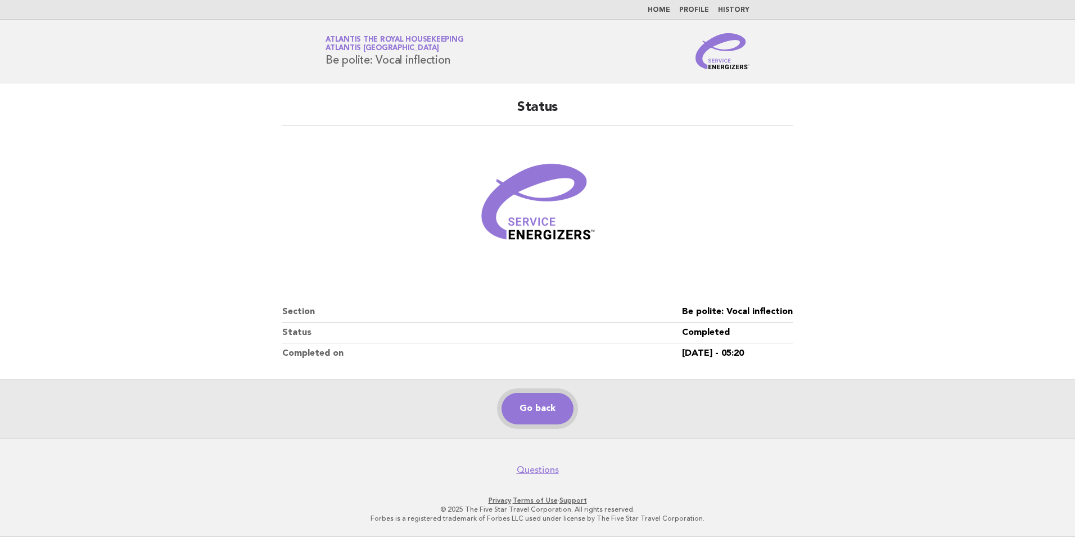 The image size is (1075, 537). What do you see at coordinates (394, 51) in the screenshot?
I see `h1: Be polite: Vocal inflection` at bounding box center [394, 51].